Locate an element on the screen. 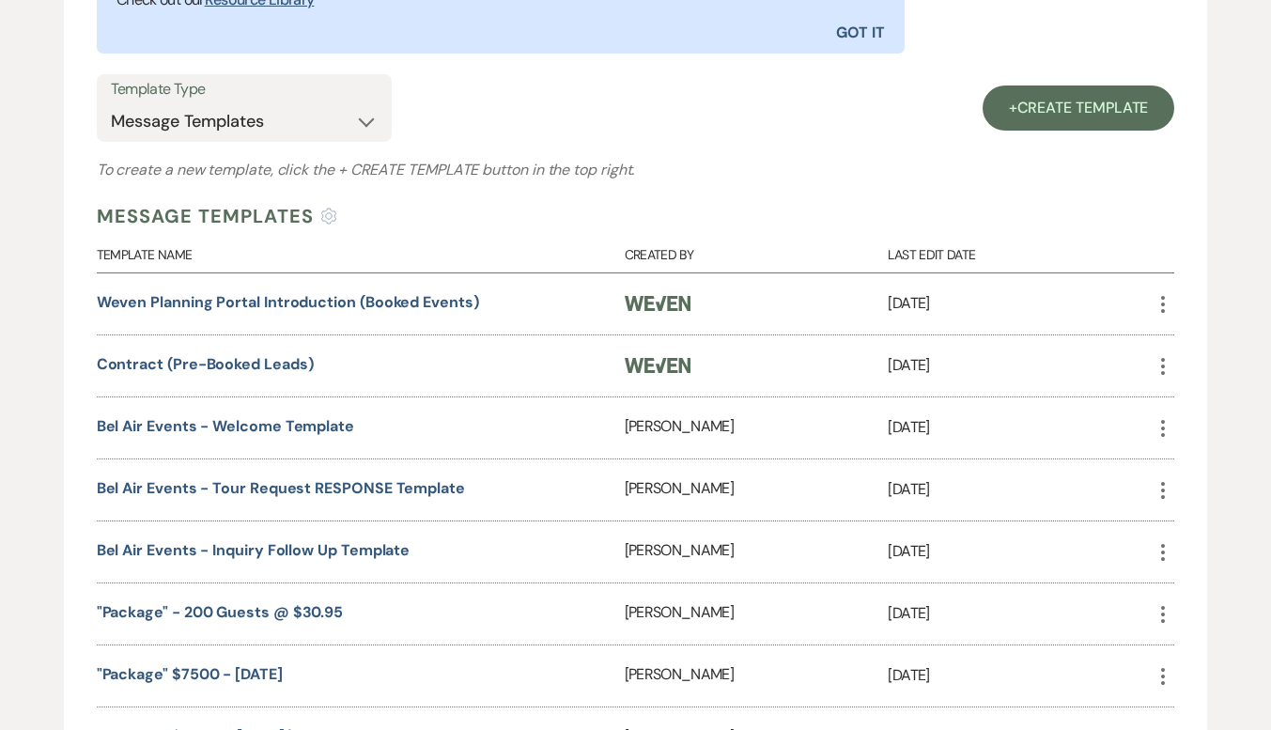 The image size is (1271, 730). a: Bel Air Events - Welcome Template is located at coordinates (226, 426).